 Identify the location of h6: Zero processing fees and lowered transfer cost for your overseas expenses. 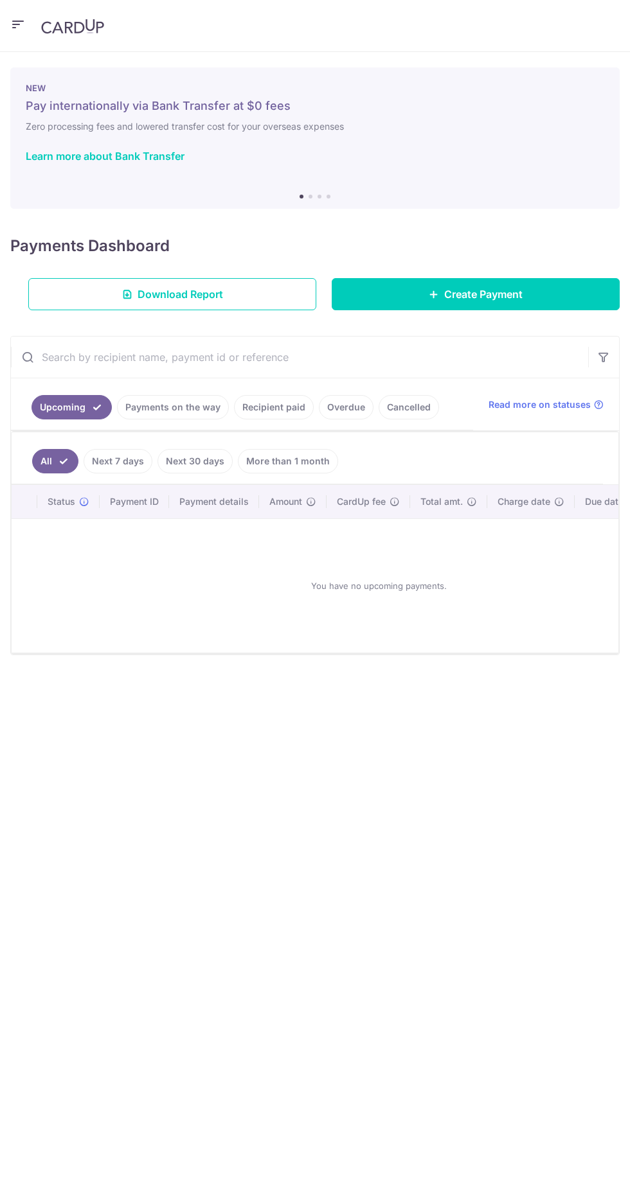
(315, 127).